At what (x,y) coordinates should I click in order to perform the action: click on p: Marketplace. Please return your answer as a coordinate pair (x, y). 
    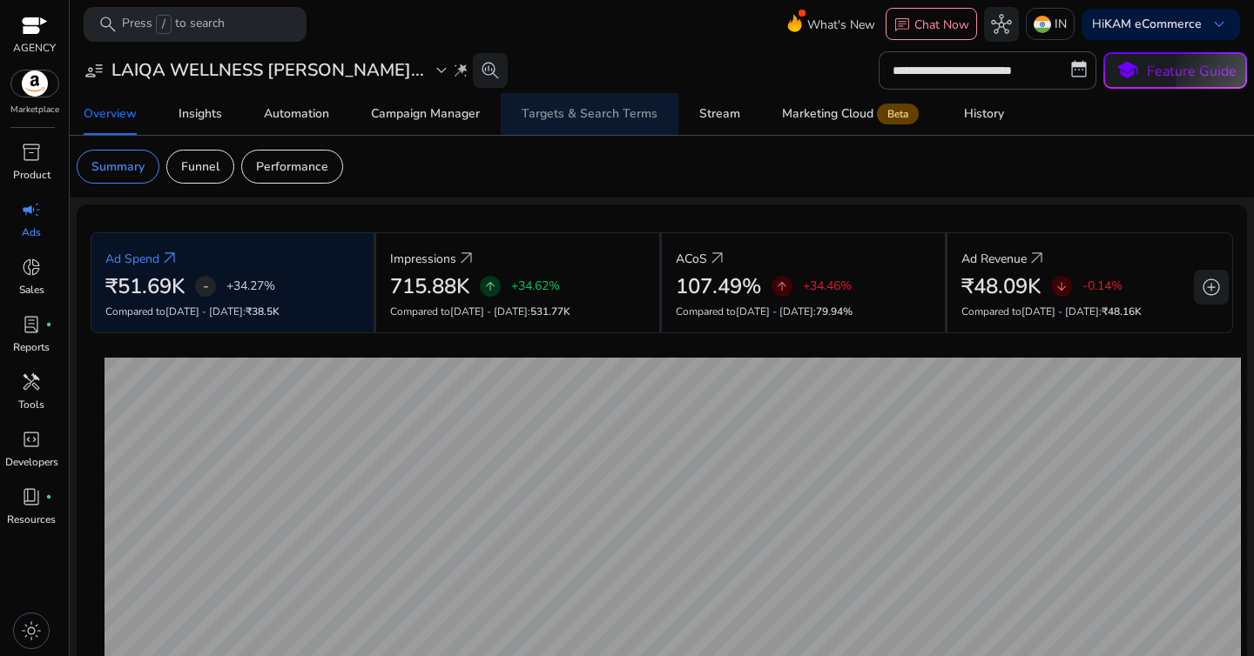
    Looking at the image, I should click on (35, 110).